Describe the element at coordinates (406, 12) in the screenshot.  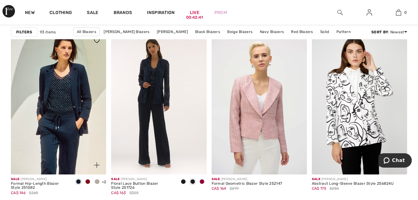
I see `span: 0` at that location.